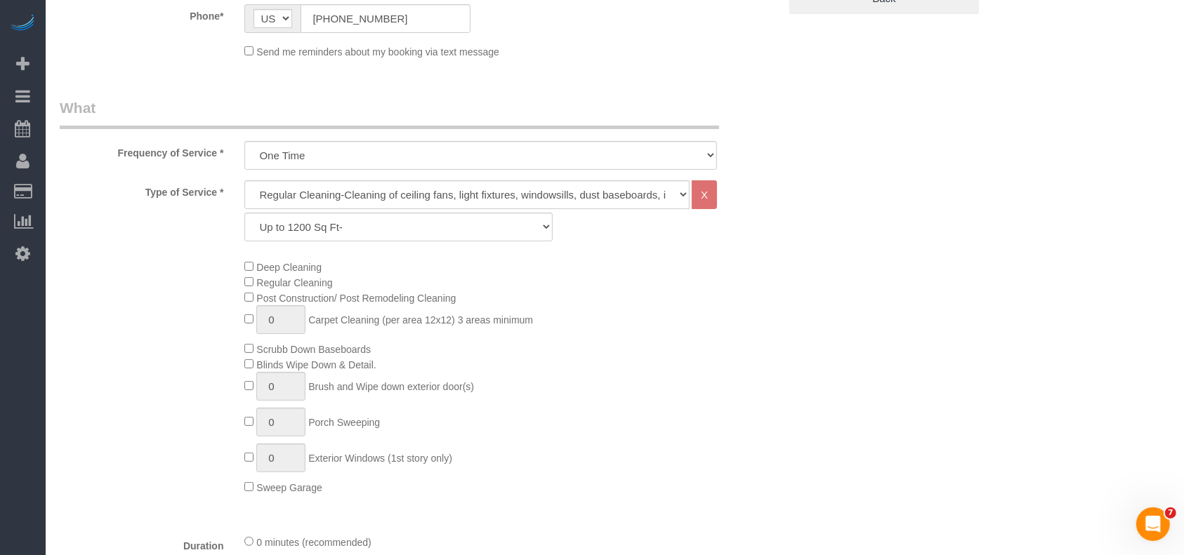  Describe the element at coordinates (289, 488) in the screenshot. I see `span: Sweep Garage` at that location.